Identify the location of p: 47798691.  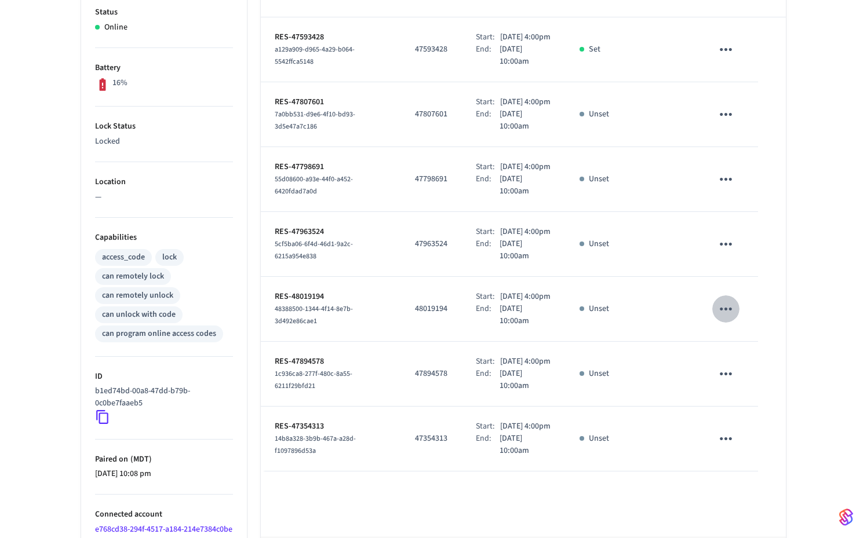
(431, 179).